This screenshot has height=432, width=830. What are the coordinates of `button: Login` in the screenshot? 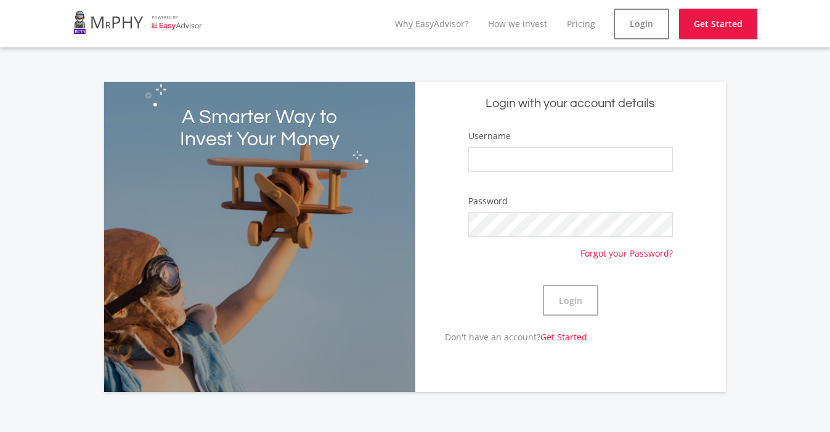 It's located at (570, 301).